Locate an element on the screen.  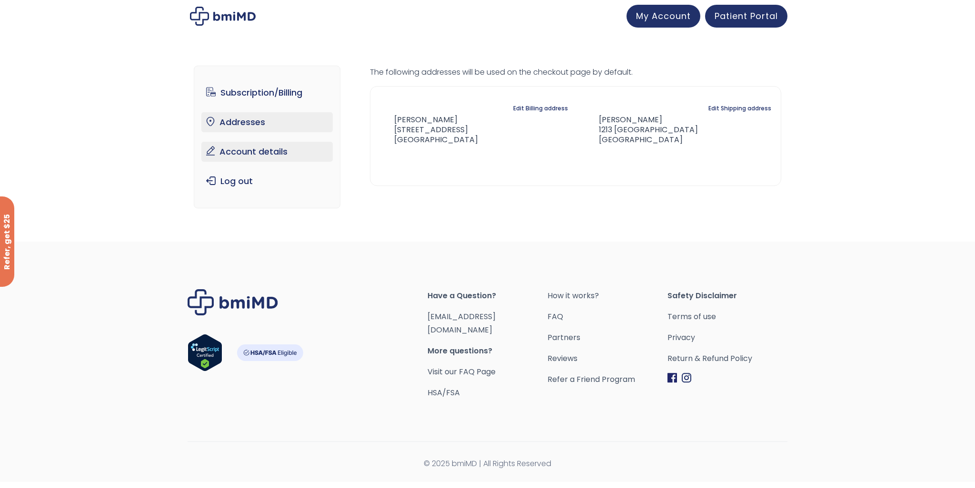
a: How it works? is located at coordinates (607, 296).